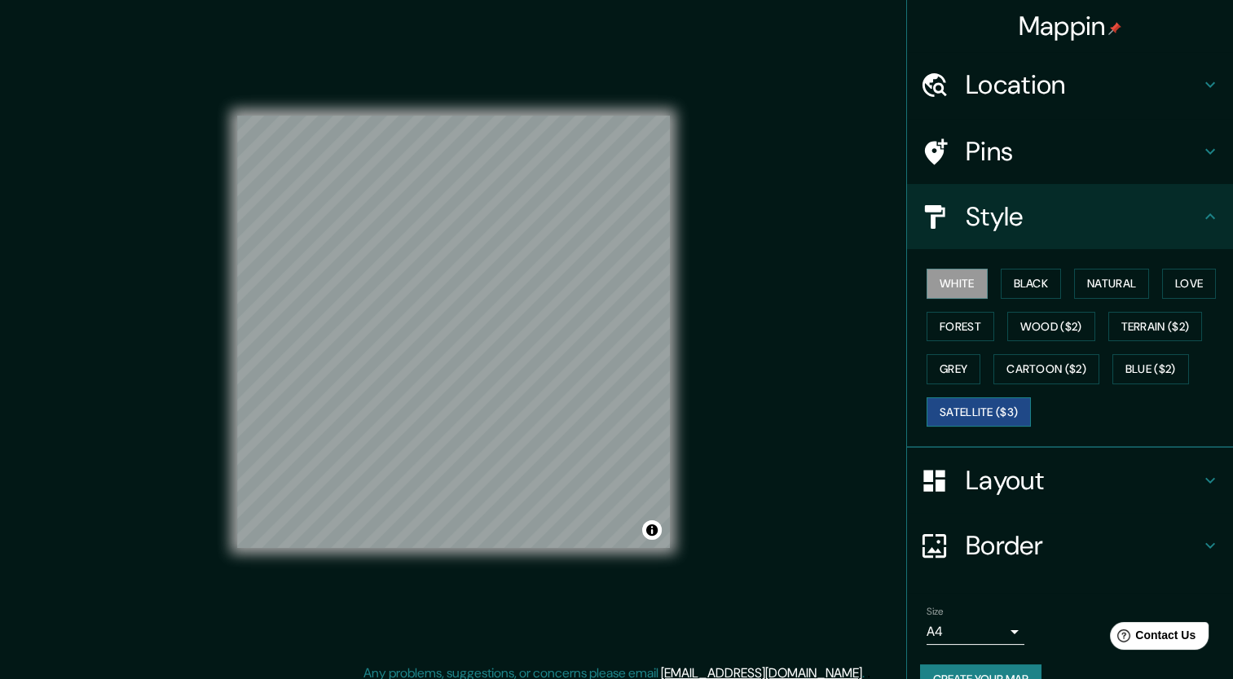 The image size is (1233, 679). Describe the element at coordinates (935, 612) in the screenshot. I see `label: Size` at that location.